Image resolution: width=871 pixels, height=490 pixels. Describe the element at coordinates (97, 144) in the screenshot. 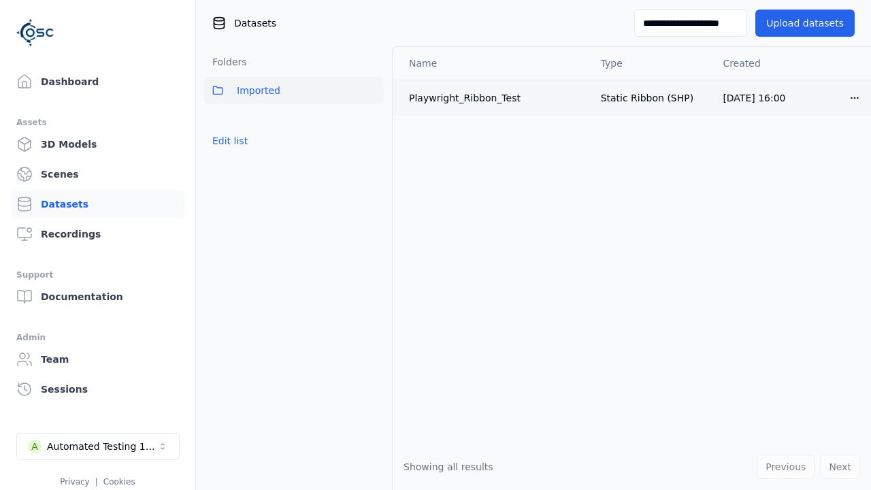

I see `a: 3D Models` at that location.